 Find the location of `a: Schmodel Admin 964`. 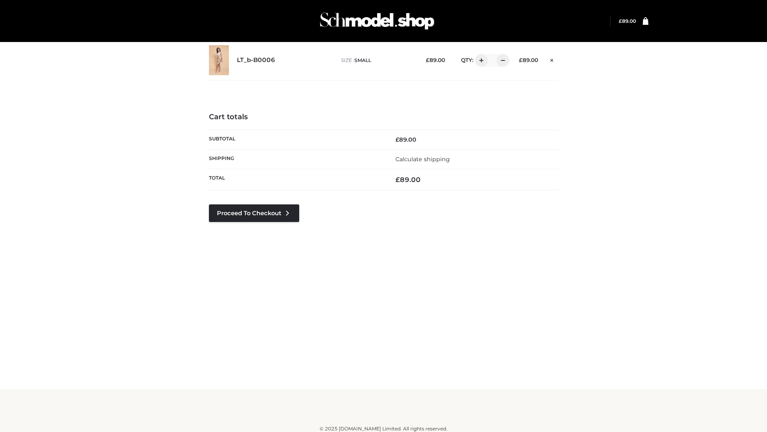

a: Schmodel Admin 964 is located at coordinates (377, 21).